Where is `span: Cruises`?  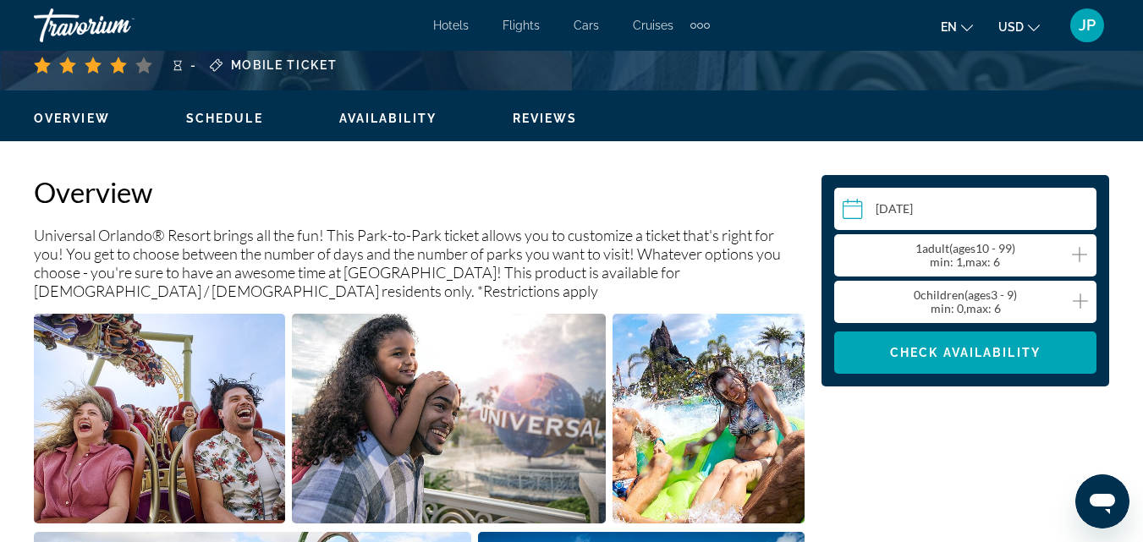 span: Cruises is located at coordinates (653, 25).